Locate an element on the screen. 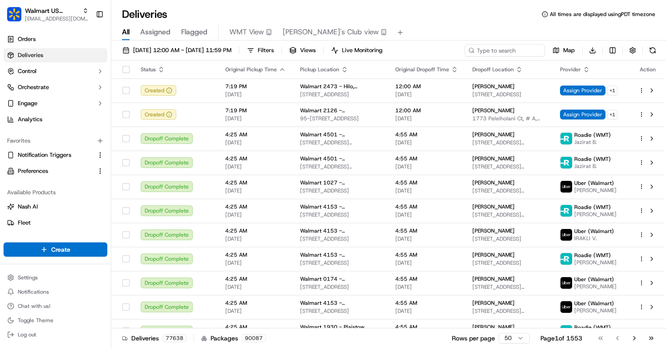 Image resolution: width=666 pixels, height=348 pixels. a: Fleet is located at coordinates (55, 223).